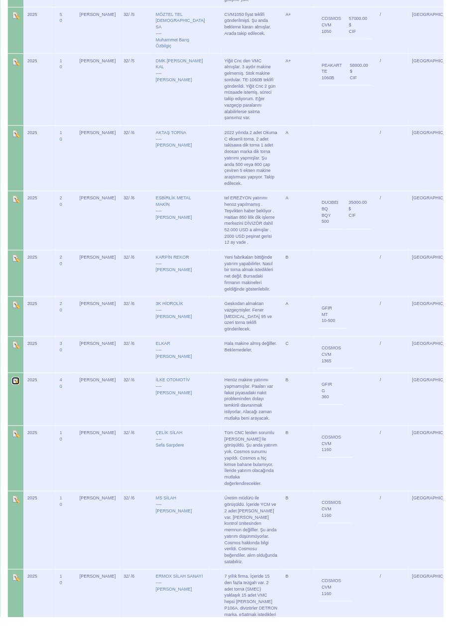  Describe the element at coordinates (62, 262) in the screenshot. I see `a: 2` at that location.